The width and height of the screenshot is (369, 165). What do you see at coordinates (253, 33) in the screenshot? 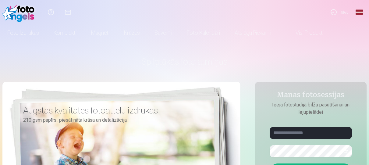
I see `a: Atslēgu piekariņi` at bounding box center [253, 33].